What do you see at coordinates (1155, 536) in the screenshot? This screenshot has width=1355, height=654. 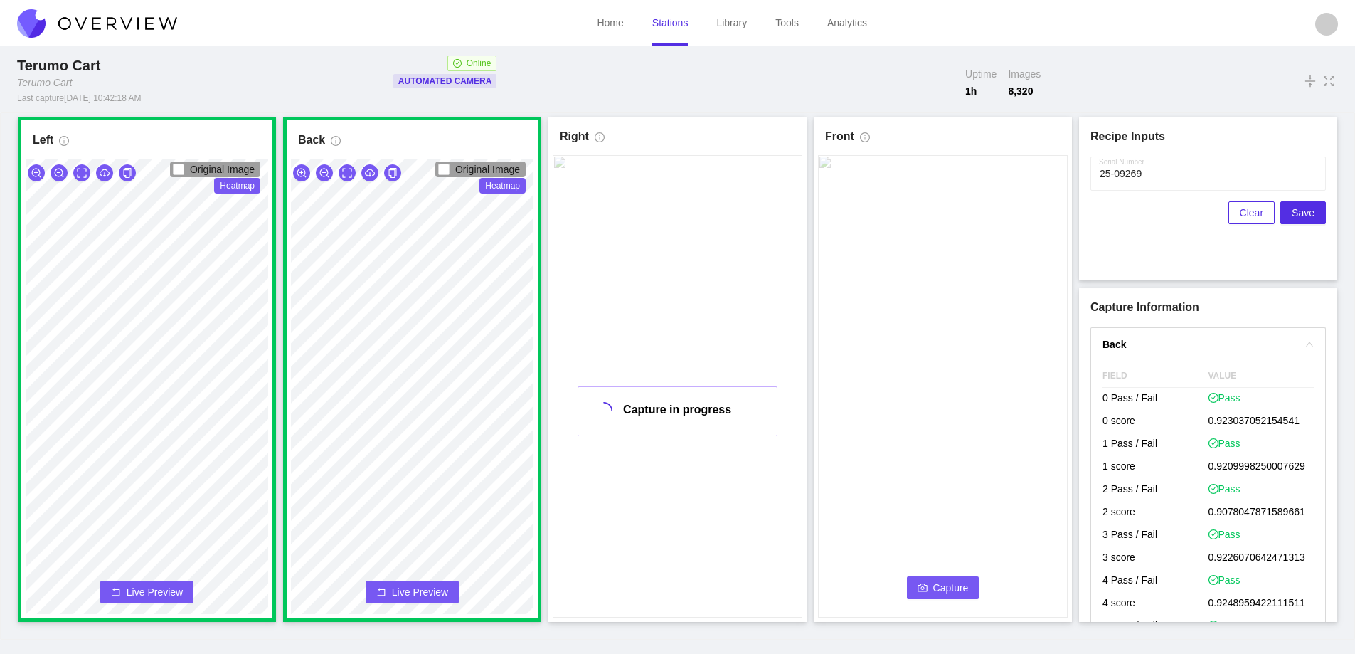 I see `p: 3 Pass / Fail` at bounding box center [1155, 536].